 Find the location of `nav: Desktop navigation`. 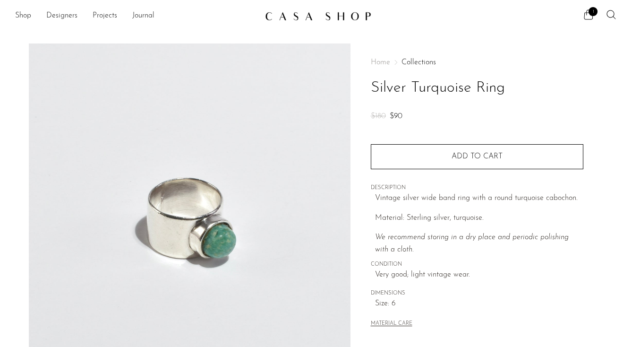

nav: Desktop navigation is located at coordinates (136, 16).